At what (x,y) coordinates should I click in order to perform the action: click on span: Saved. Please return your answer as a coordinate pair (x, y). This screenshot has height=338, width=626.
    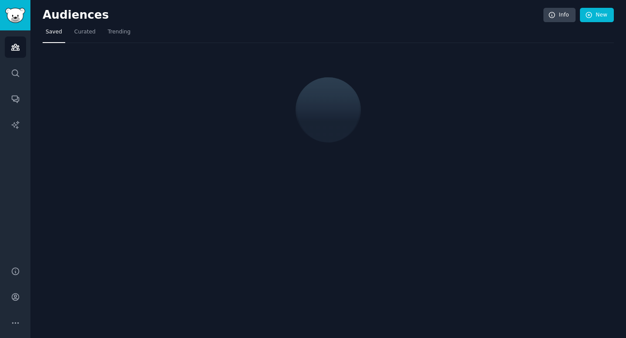
    Looking at the image, I should click on (54, 32).